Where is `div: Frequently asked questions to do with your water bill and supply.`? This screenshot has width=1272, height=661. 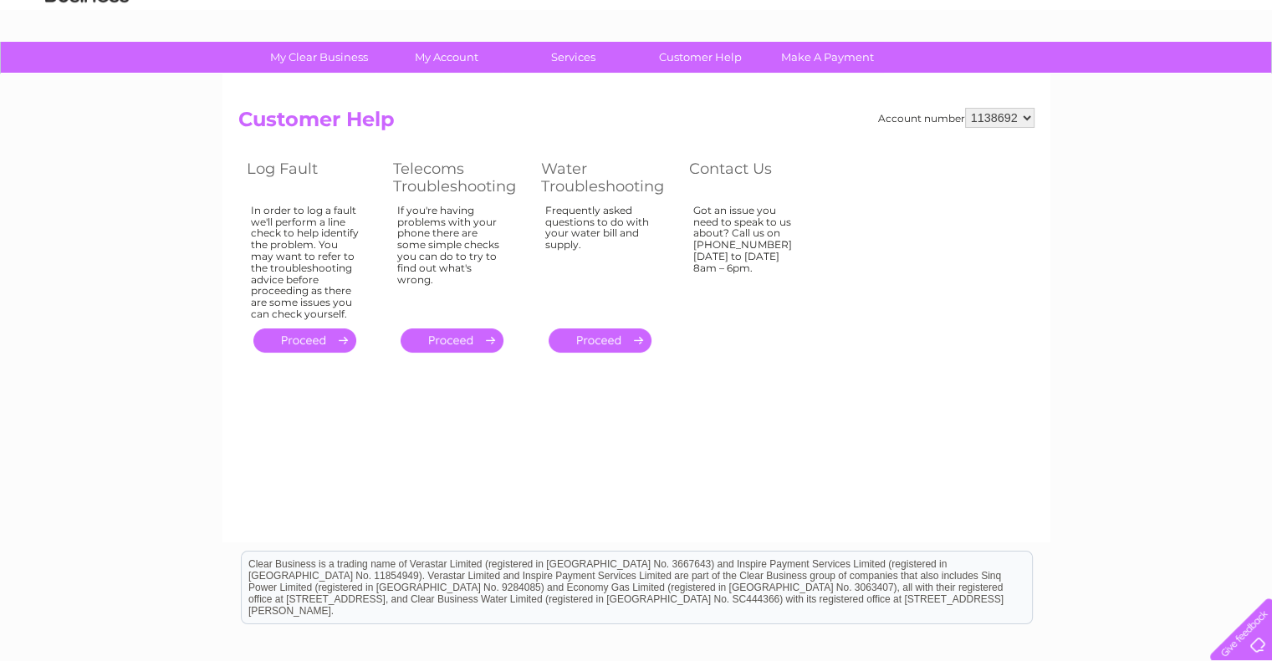 div: Frequently asked questions to do with your water bill and supply. is located at coordinates (600, 259).